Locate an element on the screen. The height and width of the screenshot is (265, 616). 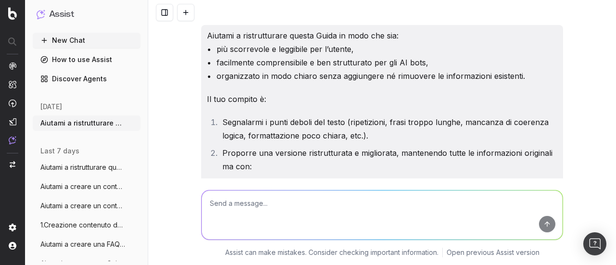
img: Switch project is located at coordinates (13, 165).